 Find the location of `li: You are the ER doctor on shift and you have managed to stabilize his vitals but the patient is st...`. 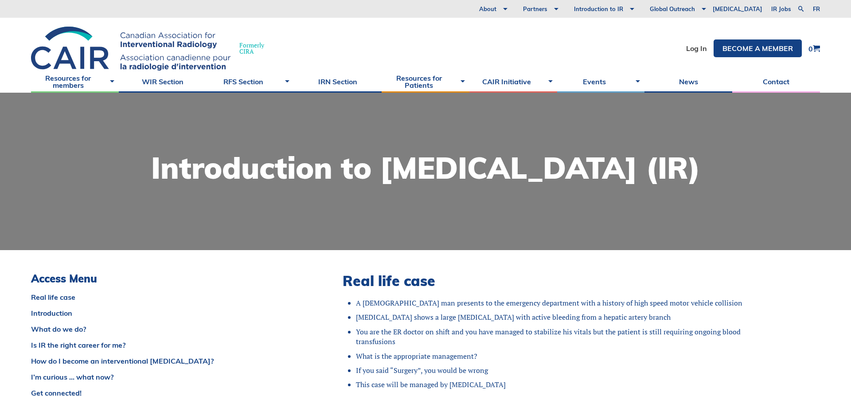

li: You are the ER doctor on shift and you have managed to stabilize his vitals but the patient is st... is located at coordinates (555, 336).